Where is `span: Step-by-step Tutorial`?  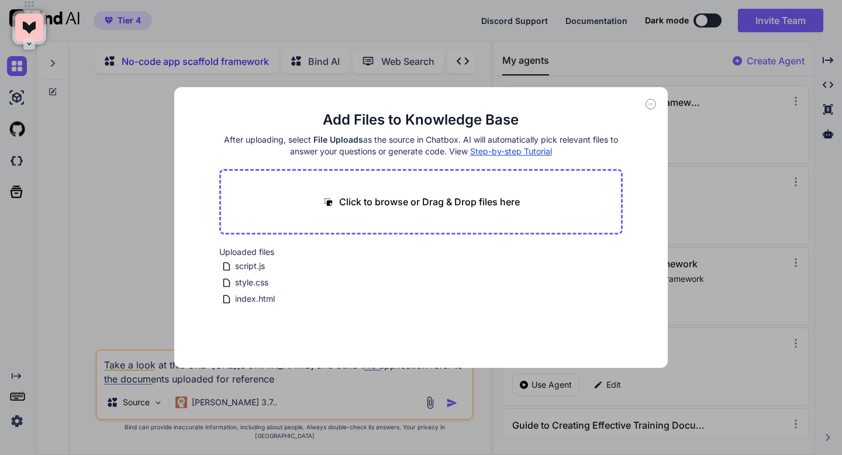 span: Step-by-step Tutorial is located at coordinates (511, 151).